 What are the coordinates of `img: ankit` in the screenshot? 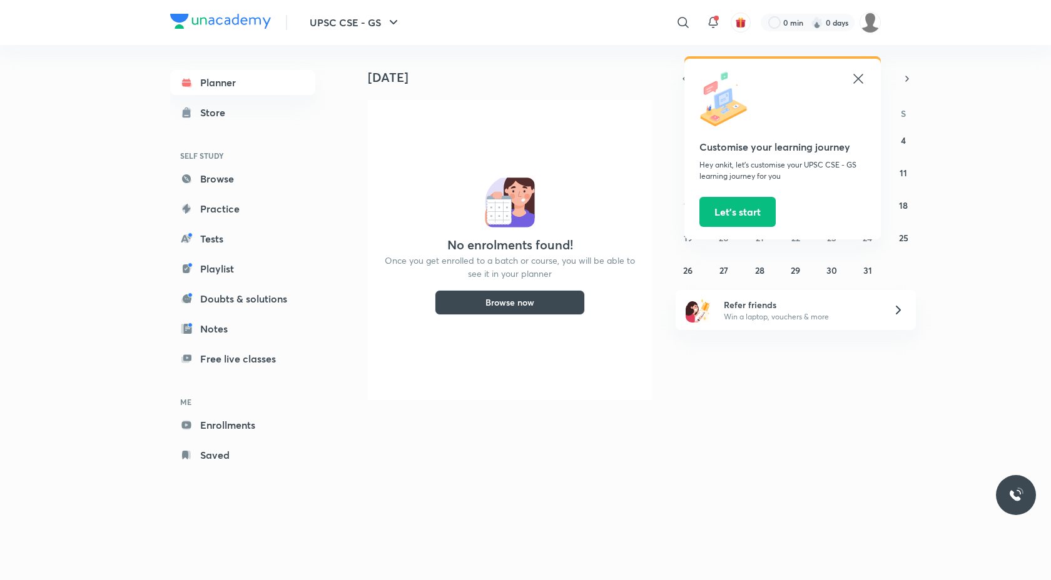 It's located at (870, 23).